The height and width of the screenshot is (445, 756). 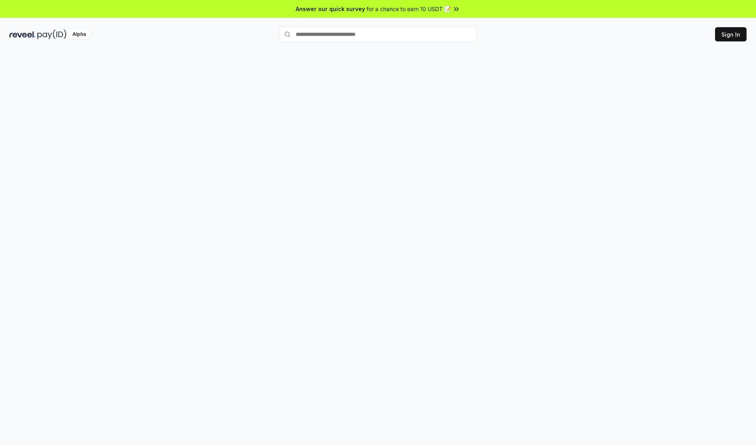 I want to click on div: Alpha, so click(x=79, y=34).